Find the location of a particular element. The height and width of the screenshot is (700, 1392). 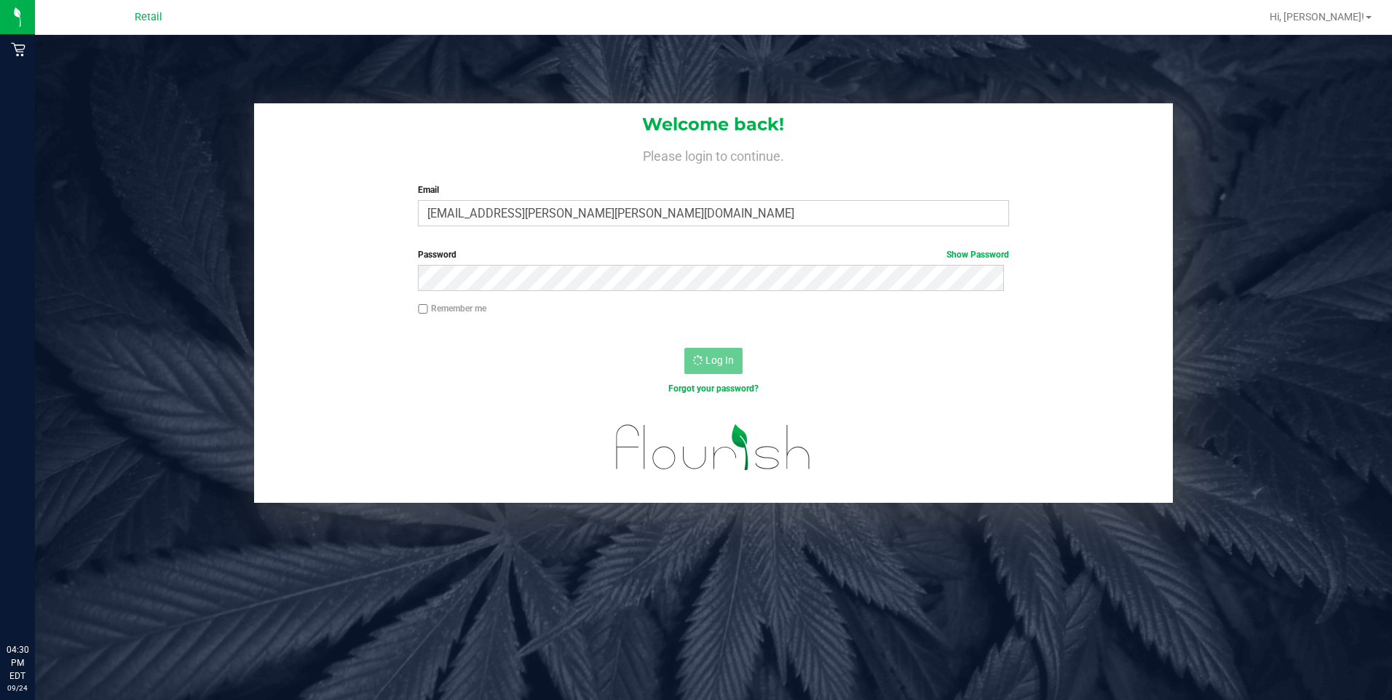

img: flourish_logo.svg is located at coordinates (713, 448).